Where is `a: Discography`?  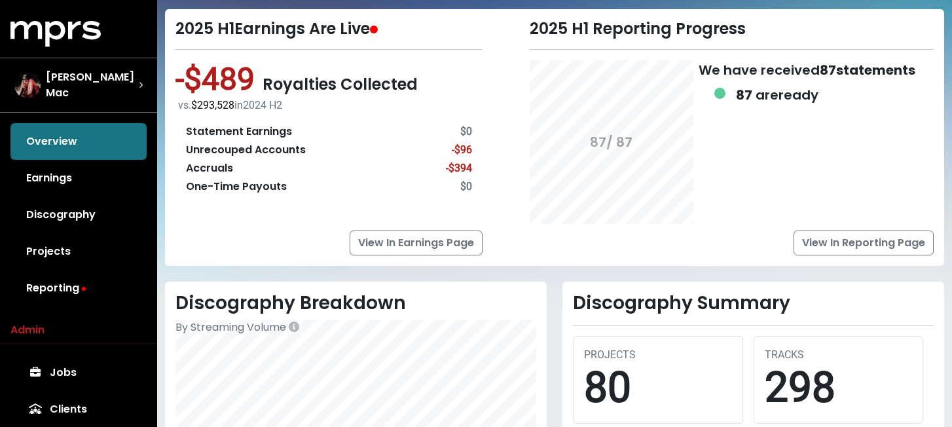
a: Discography is located at coordinates (79, 215).